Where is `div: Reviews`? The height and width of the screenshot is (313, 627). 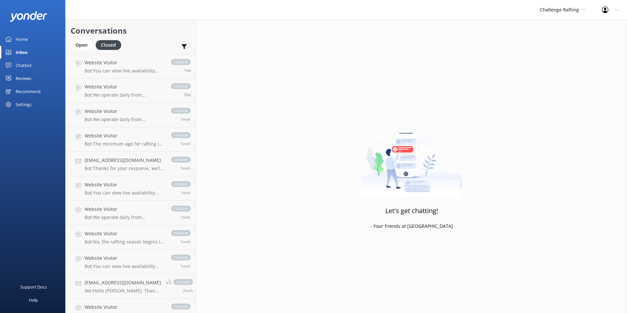 div: Reviews is located at coordinates (23, 78).